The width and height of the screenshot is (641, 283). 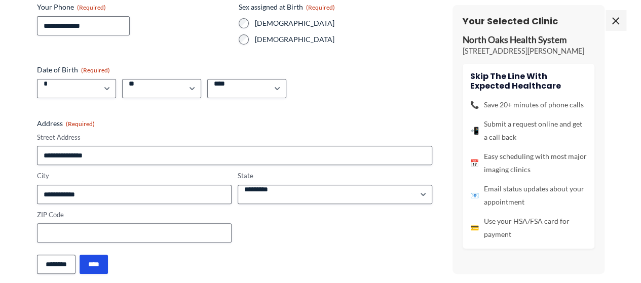 What do you see at coordinates (66, 124) in the screenshot?
I see `legend: Address` at bounding box center [66, 124].